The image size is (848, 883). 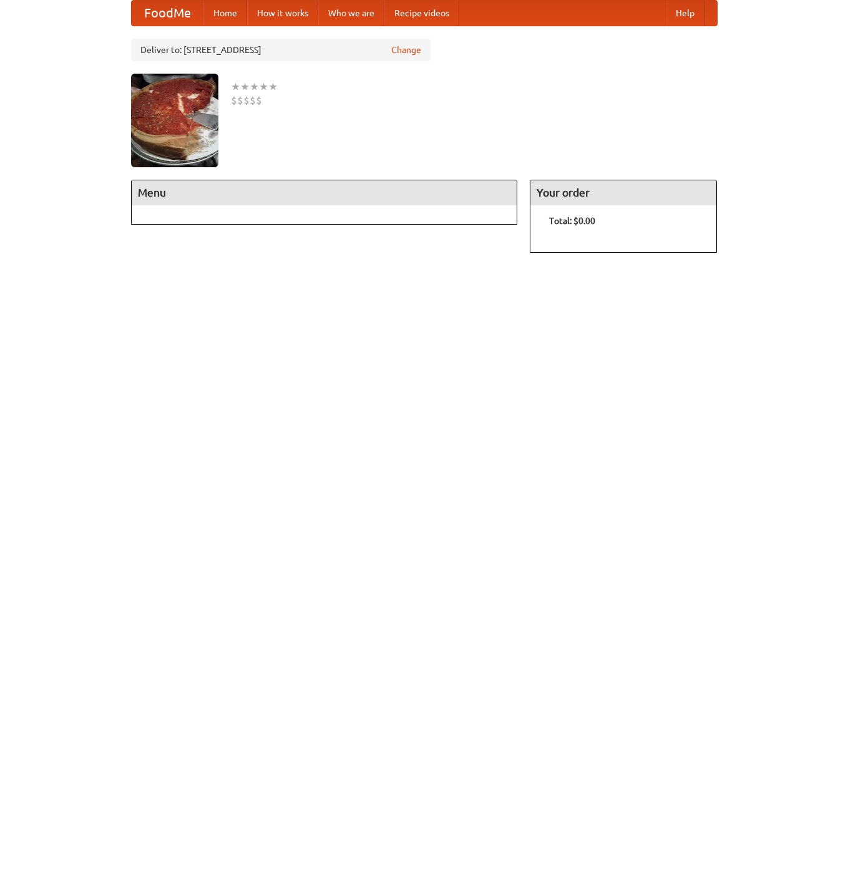 I want to click on a: How it works, so click(x=283, y=13).